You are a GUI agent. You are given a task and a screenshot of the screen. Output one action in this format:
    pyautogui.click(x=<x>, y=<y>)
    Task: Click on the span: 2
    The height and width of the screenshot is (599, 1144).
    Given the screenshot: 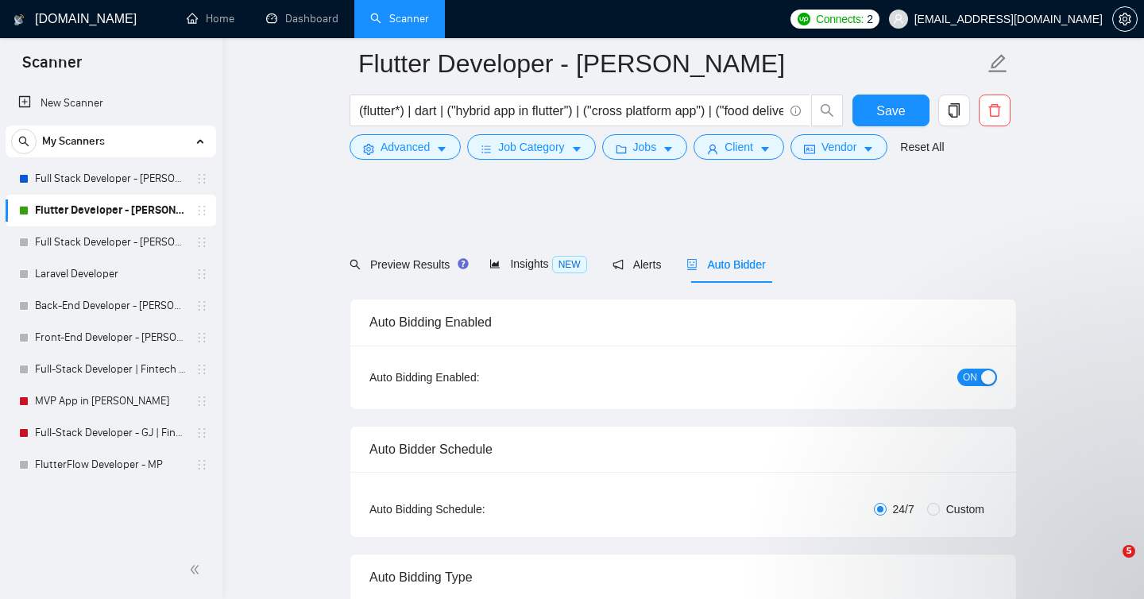 What is the action you would take?
    pyautogui.click(x=870, y=19)
    